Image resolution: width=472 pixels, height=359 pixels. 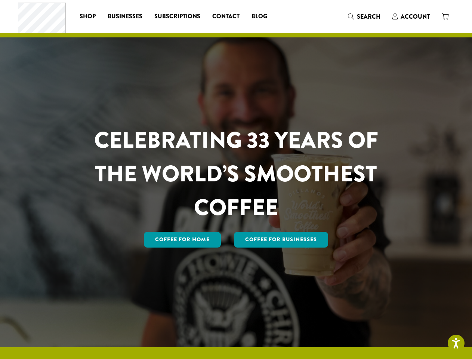 What do you see at coordinates (125, 16) in the screenshot?
I see `span: Businesses` at bounding box center [125, 16].